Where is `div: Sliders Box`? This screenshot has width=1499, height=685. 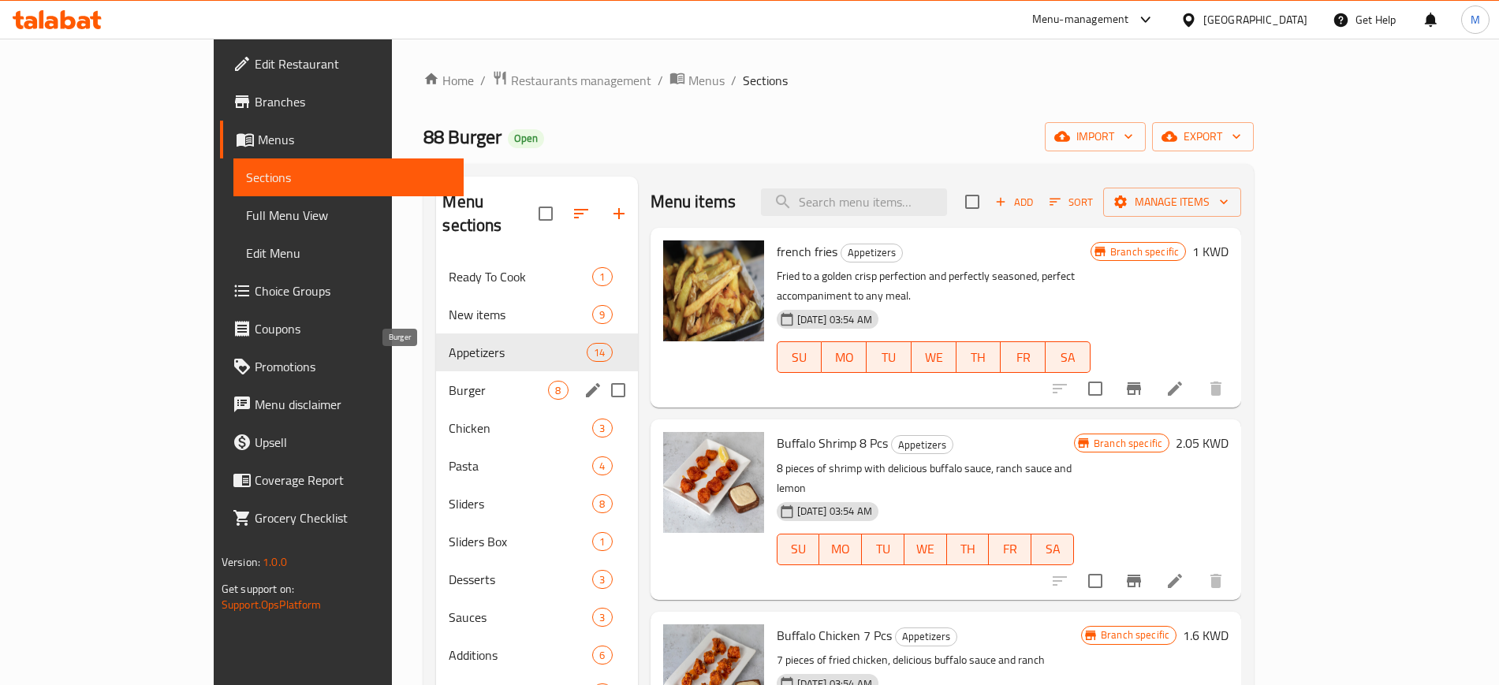 div: Sliders Box is located at coordinates (520, 542).